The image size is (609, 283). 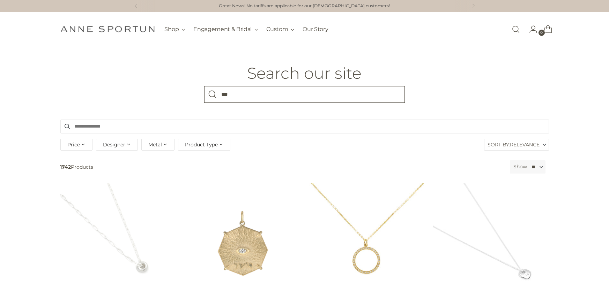 What do you see at coordinates (280, 29) in the screenshot?
I see `button: Custom` at bounding box center [280, 29].